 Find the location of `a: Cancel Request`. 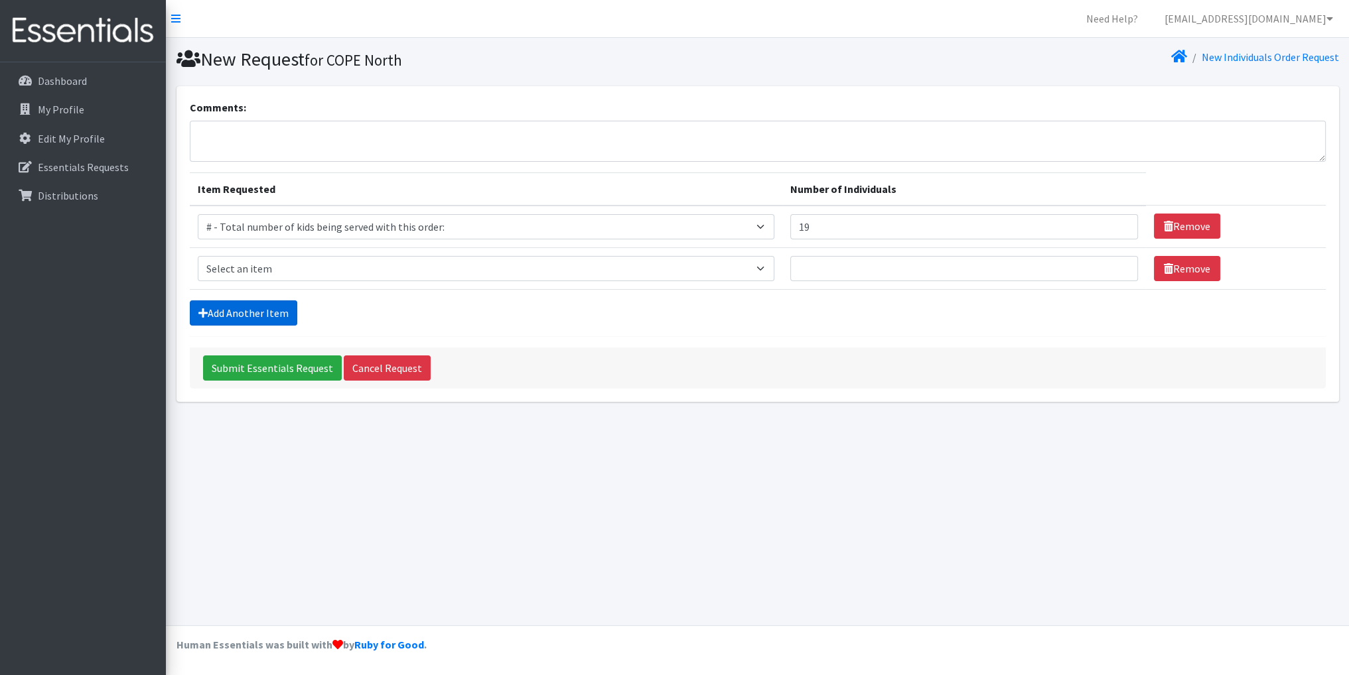

a: Cancel Request is located at coordinates (387, 368).